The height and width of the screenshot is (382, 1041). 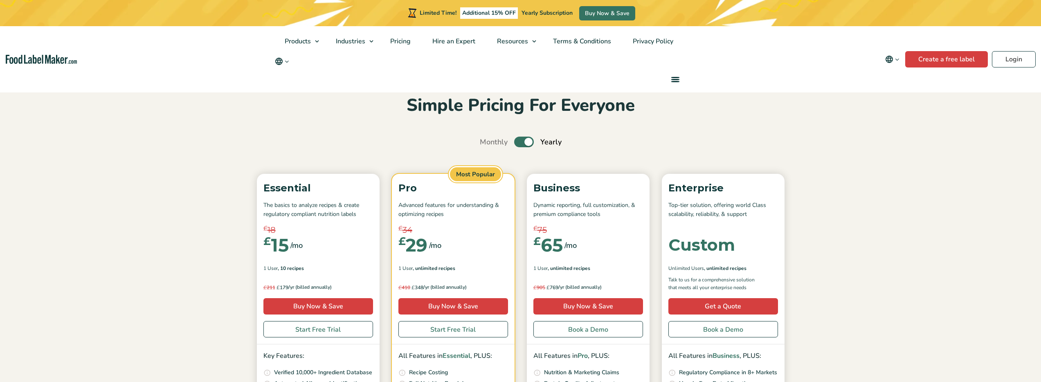 What do you see at coordinates (323, 373) in the screenshot?
I see `p: Verified 10,000+ Ingredient Database` at bounding box center [323, 373].